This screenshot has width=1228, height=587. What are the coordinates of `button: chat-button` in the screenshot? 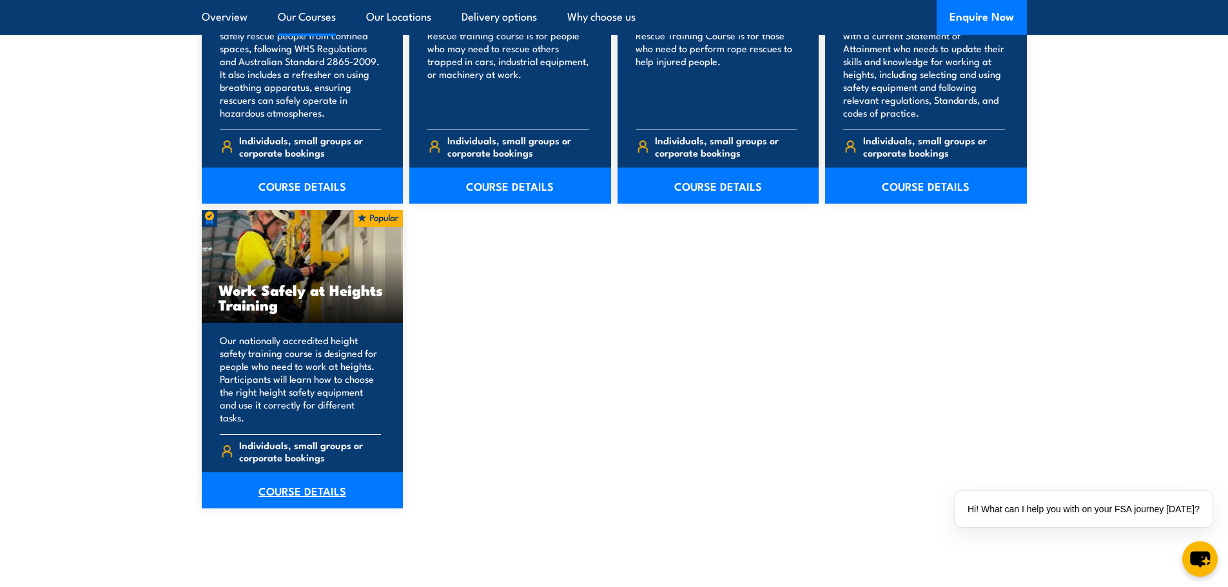 It's located at (1200, 559).